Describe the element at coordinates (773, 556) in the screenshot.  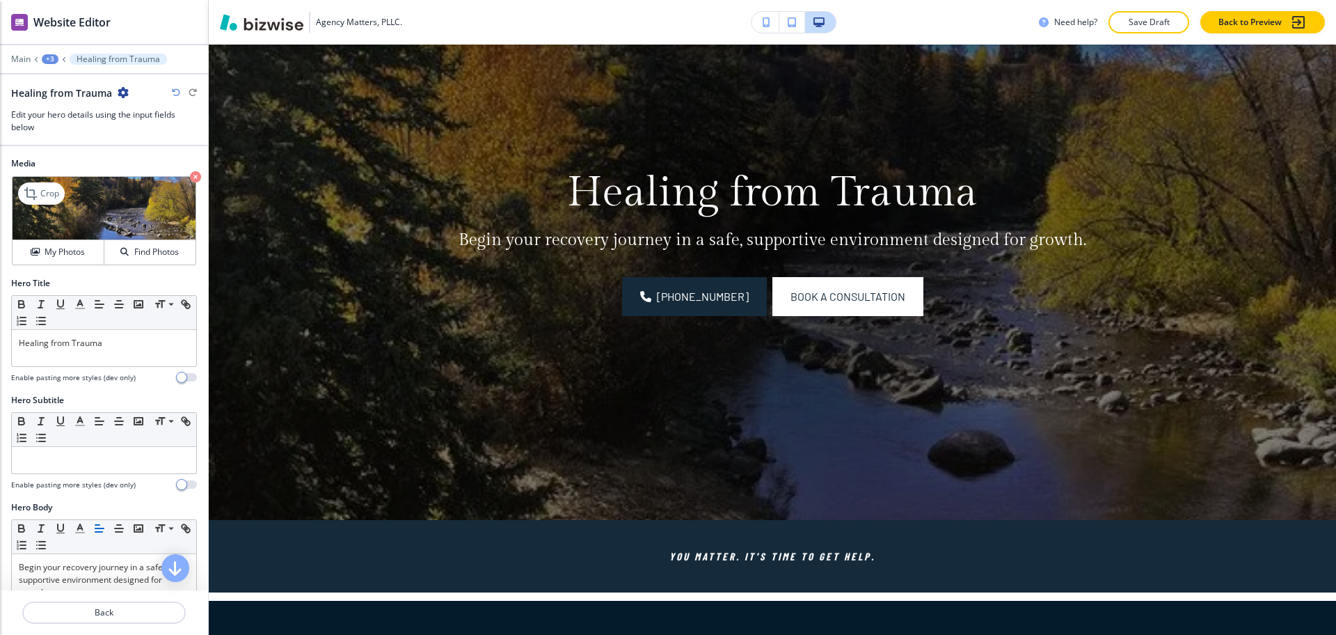
I see `em: You matter. It's time to get help.` at that location.